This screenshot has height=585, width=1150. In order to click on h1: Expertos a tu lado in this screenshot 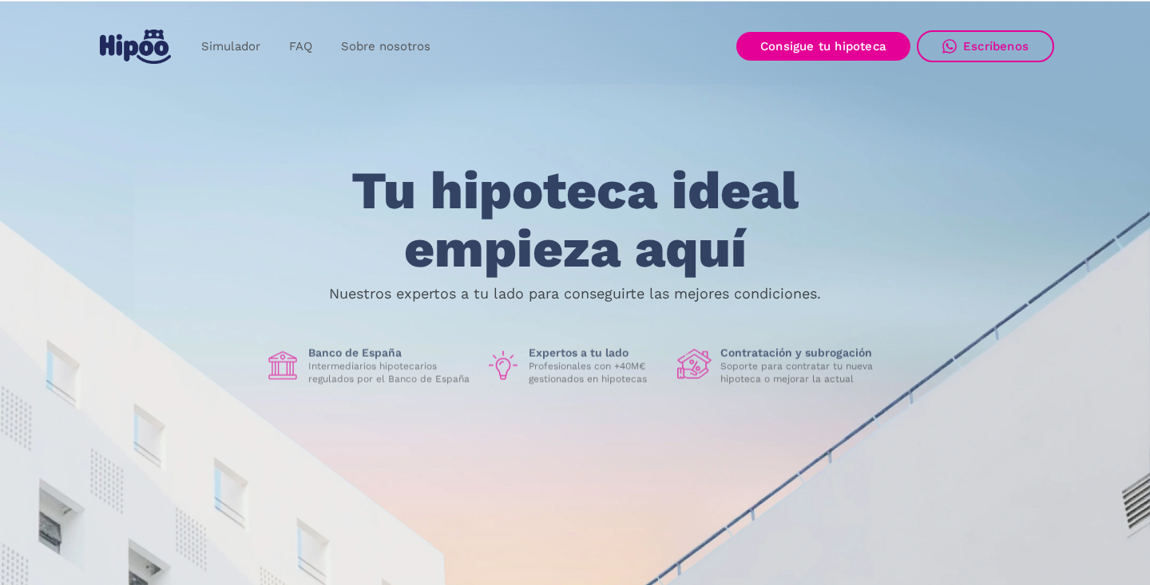, I will do `click(596, 353)`.